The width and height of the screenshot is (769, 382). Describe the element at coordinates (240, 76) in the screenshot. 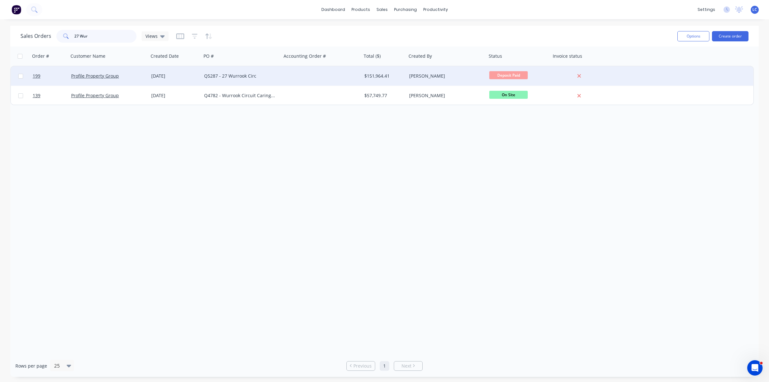

I see `div: Q5287 - 27 Wurrook Circ` at that location.